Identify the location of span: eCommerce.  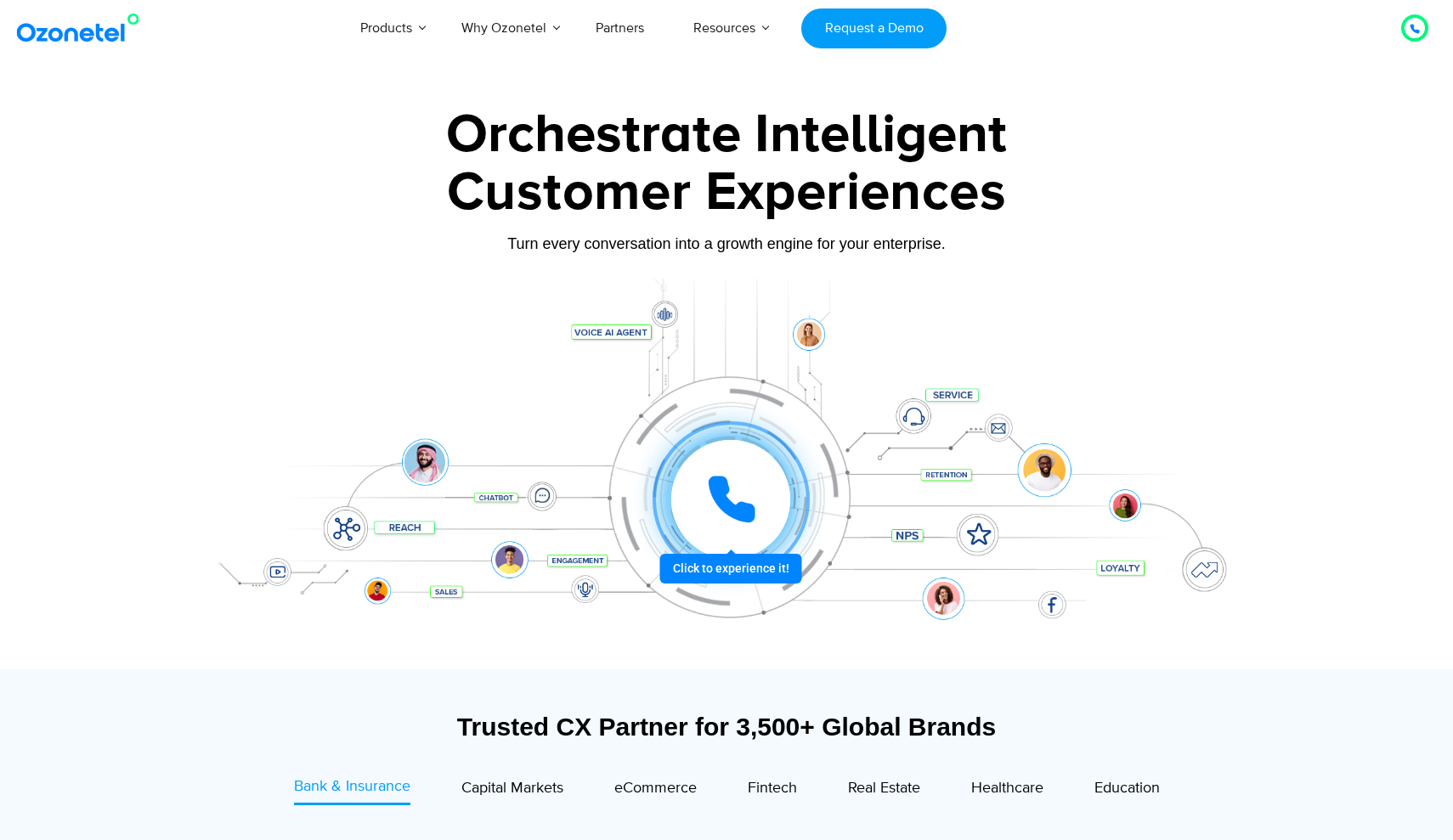
(656, 789).